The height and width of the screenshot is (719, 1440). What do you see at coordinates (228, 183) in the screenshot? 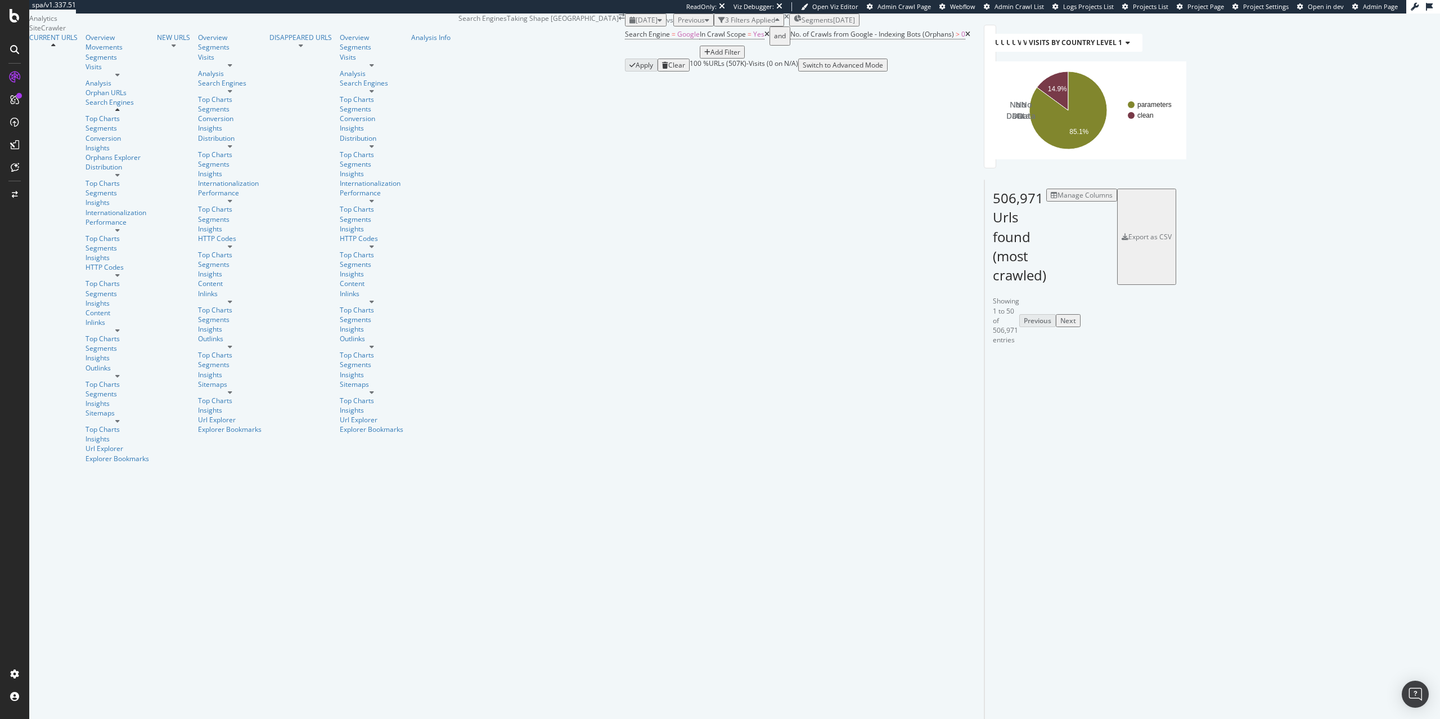
I see `div: Internationalization` at bounding box center [228, 183].